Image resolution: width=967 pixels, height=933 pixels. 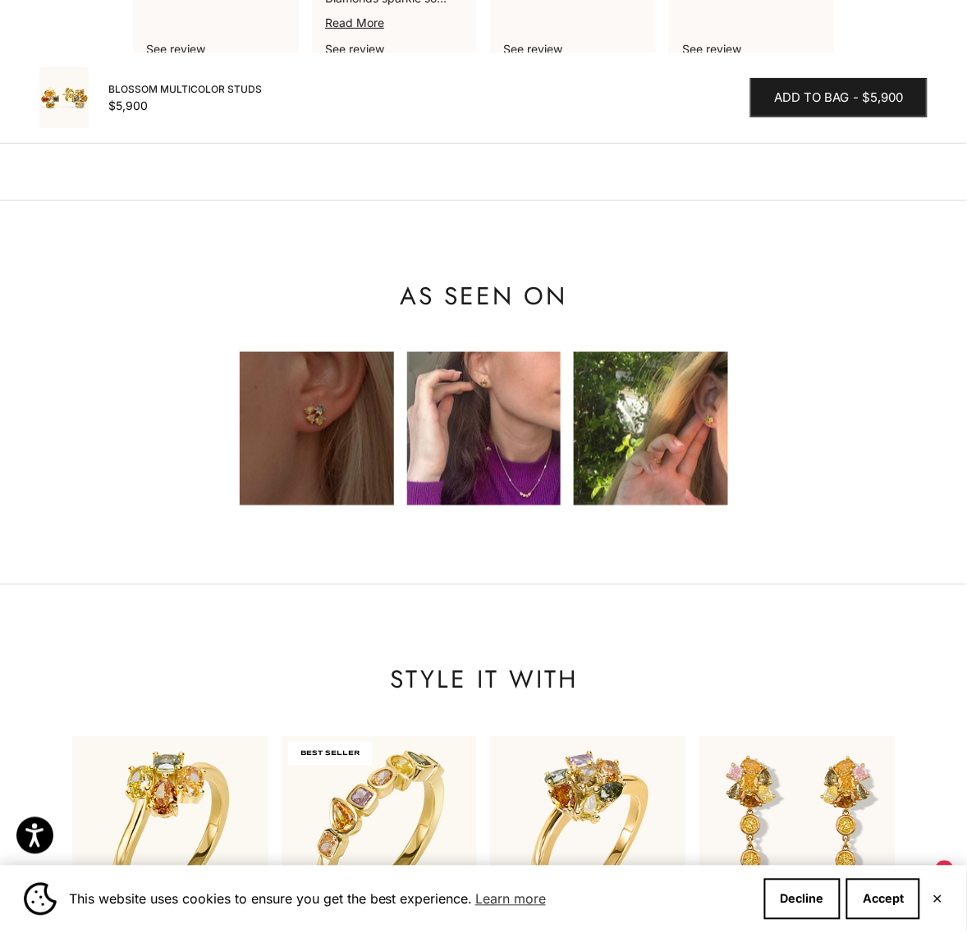 I want to click on img: Cookie banner, so click(x=40, y=899).